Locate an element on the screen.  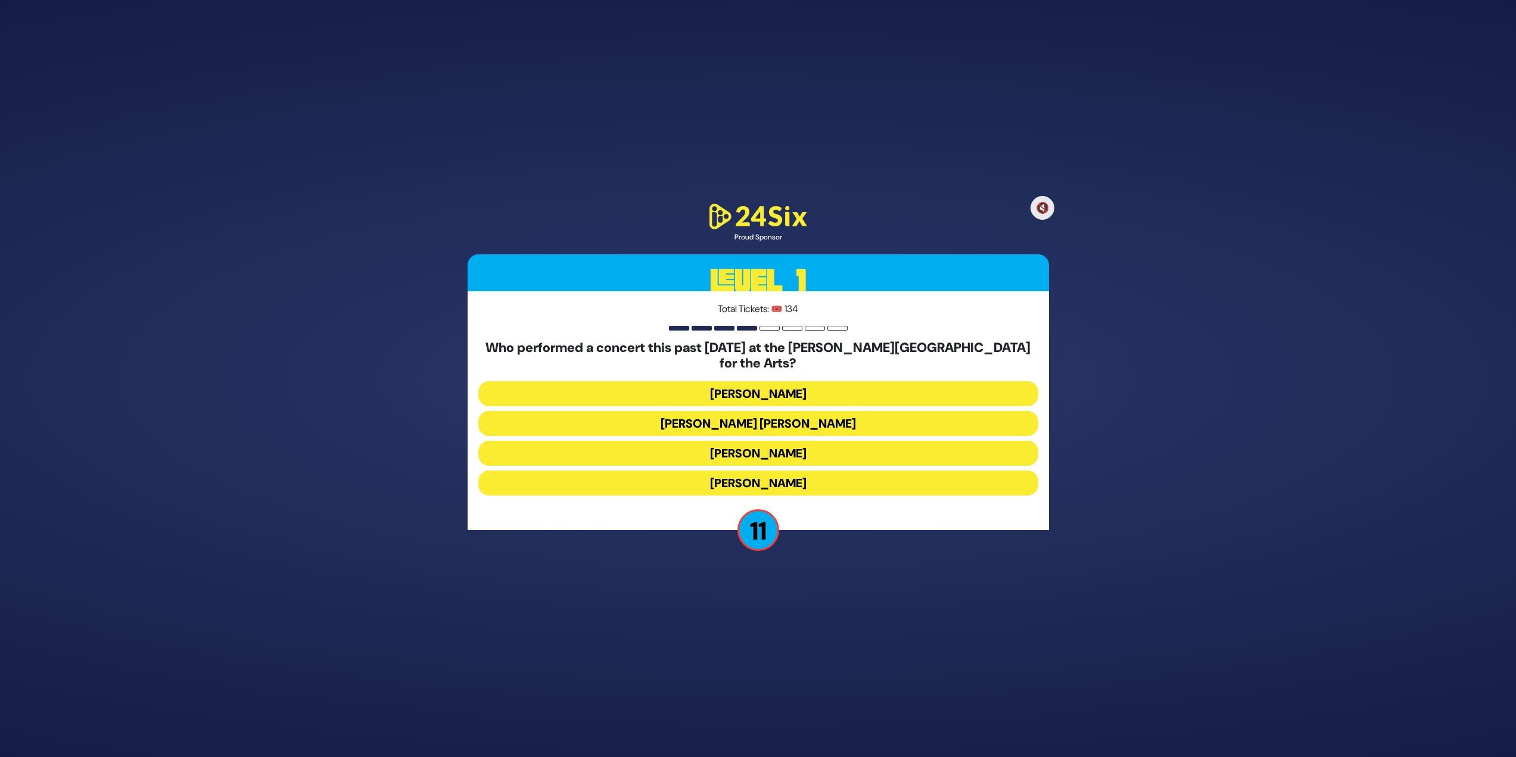
h3: Level 1 is located at coordinates (758, 281).